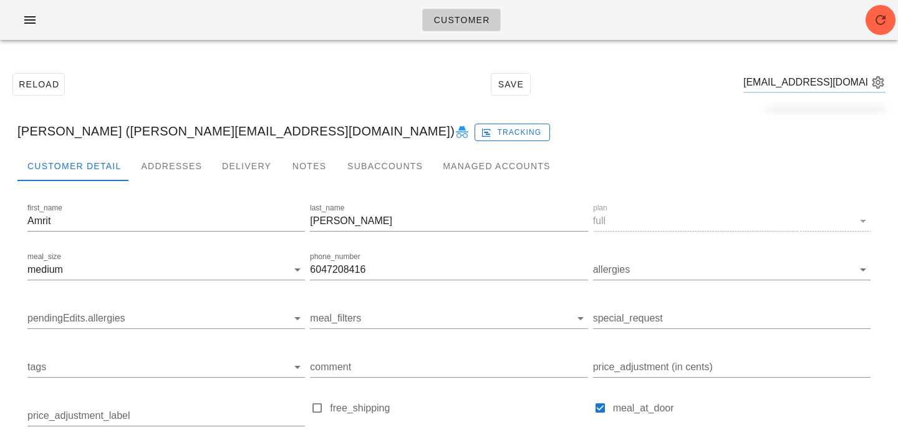  Describe the element at coordinates (39, 84) in the screenshot. I see `span: Reload` at that location.